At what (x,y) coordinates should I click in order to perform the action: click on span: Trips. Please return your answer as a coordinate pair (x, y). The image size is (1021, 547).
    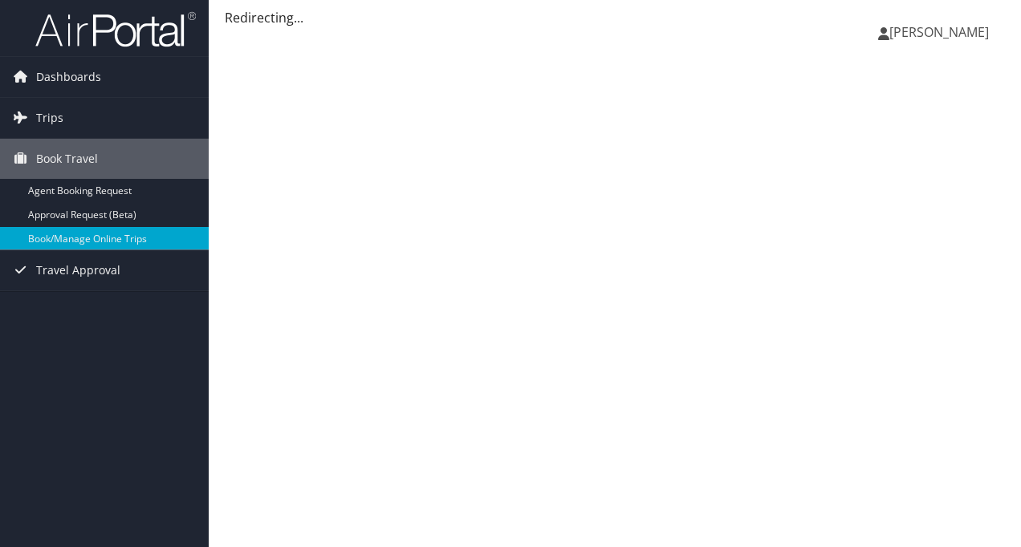
    Looking at the image, I should click on (50, 118).